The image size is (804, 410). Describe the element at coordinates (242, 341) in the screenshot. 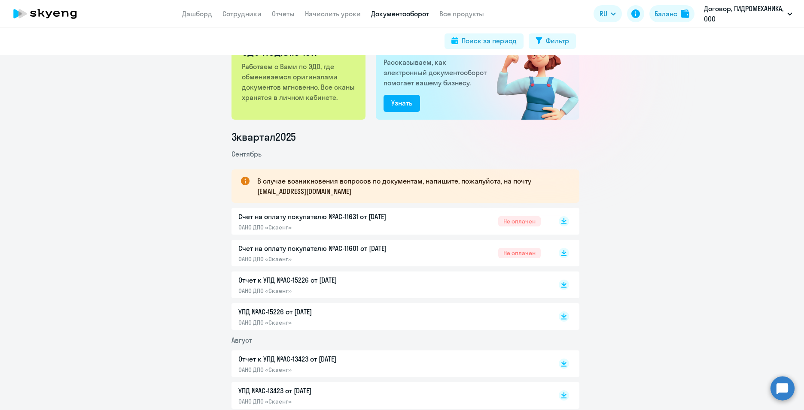

I see `span: Август` at that location.